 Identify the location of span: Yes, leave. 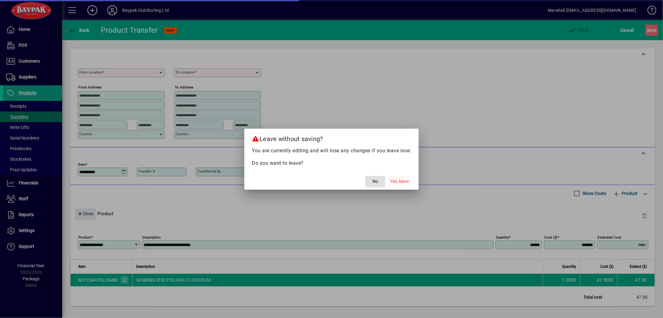
(400, 181).